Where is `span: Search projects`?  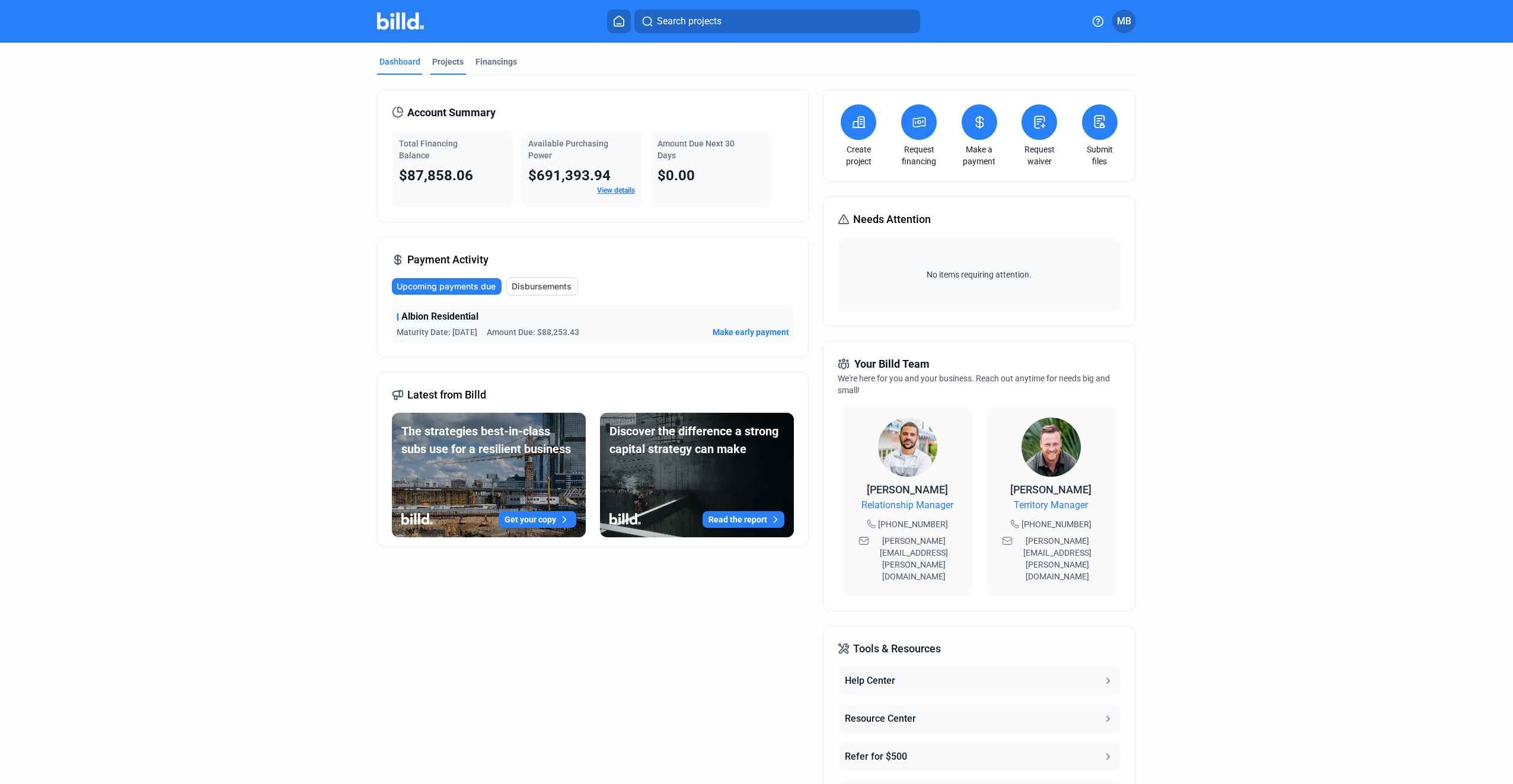 span: Search projects is located at coordinates (689, 21).